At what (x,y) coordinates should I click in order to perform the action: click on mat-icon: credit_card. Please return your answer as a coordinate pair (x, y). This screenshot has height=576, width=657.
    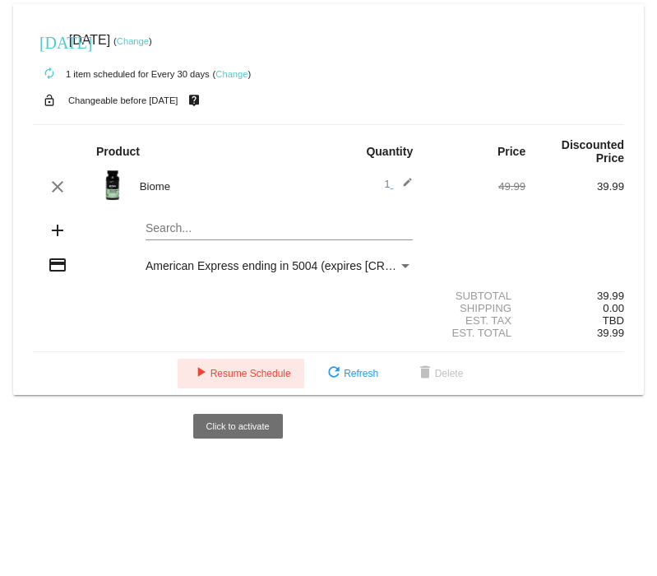
    Looking at the image, I should click on (58, 265).